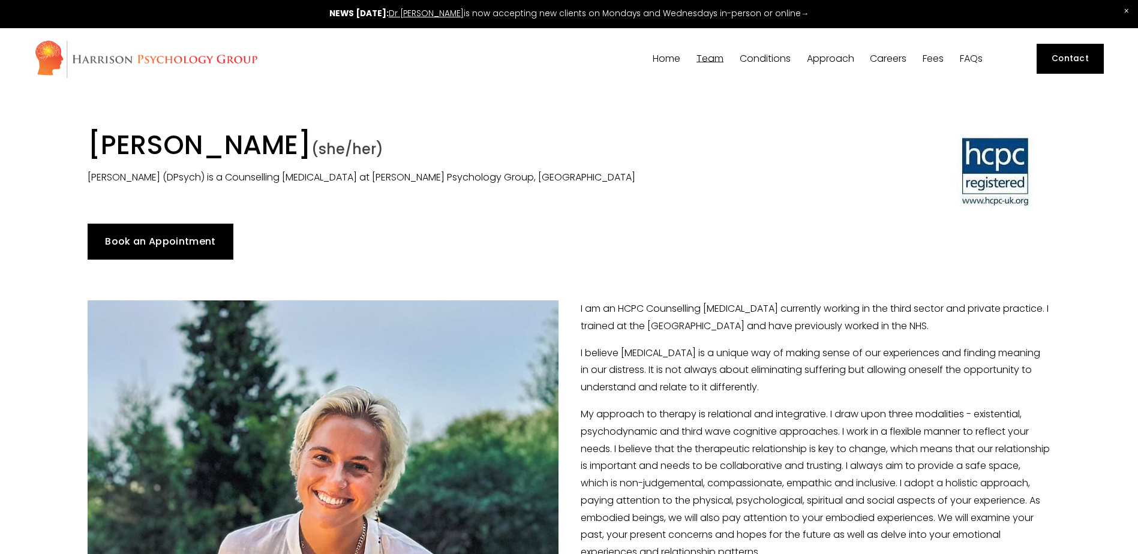  I want to click on span: (she/her), so click(347, 149).